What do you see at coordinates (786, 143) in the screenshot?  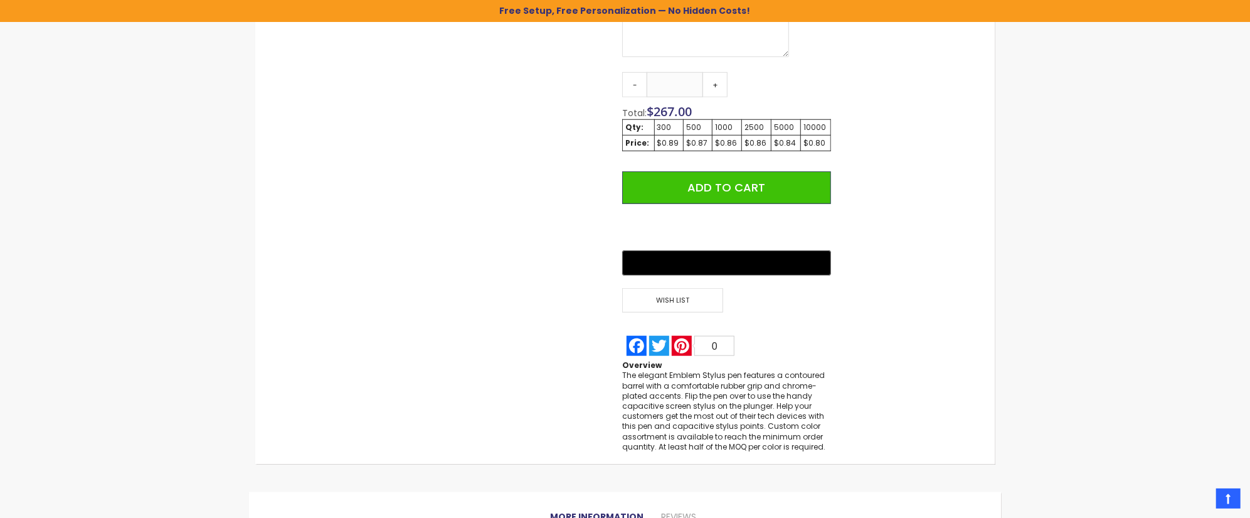 I see `div: $0.84` at bounding box center [786, 143].